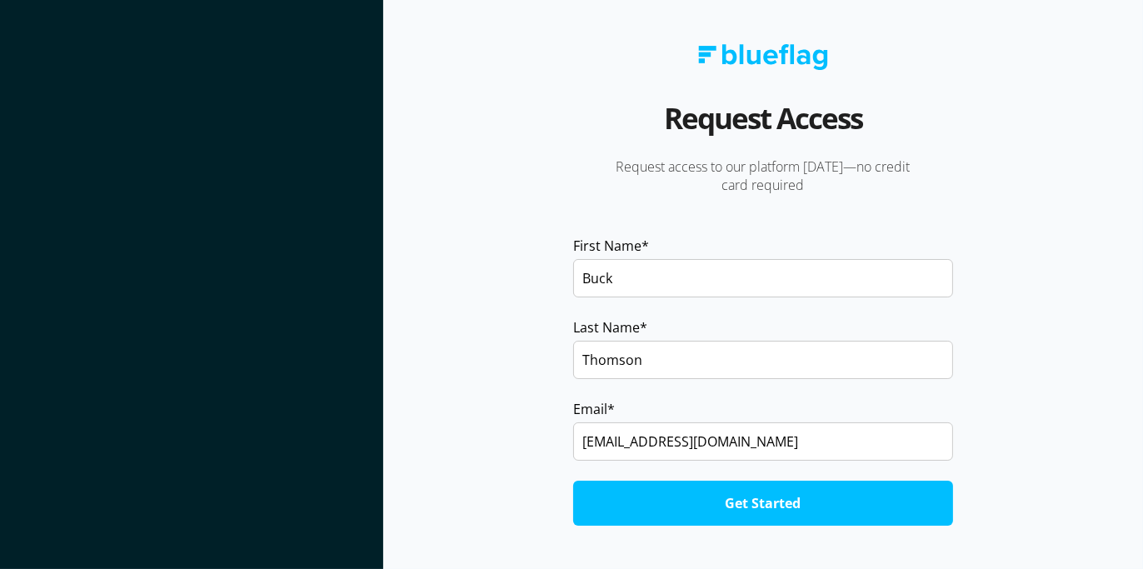 The image size is (1143, 569). What do you see at coordinates (763, 57) in the screenshot?
I see `img: Blue Flag logo` at bounding box center [763, 57].